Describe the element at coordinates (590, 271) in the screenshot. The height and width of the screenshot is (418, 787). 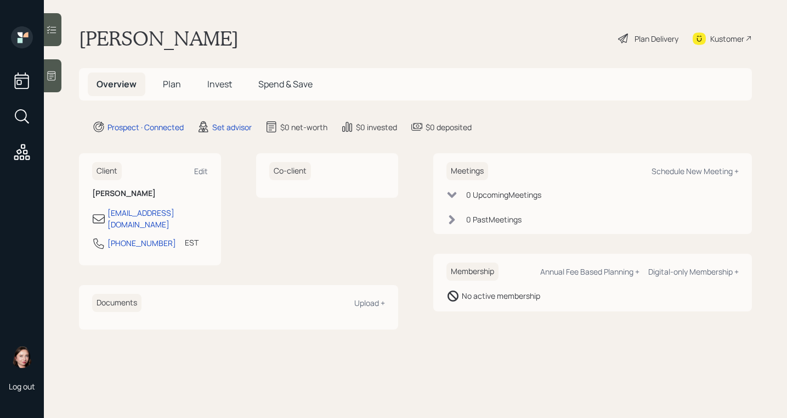
I see `div: Annual Fee Based Planning +` at that location.